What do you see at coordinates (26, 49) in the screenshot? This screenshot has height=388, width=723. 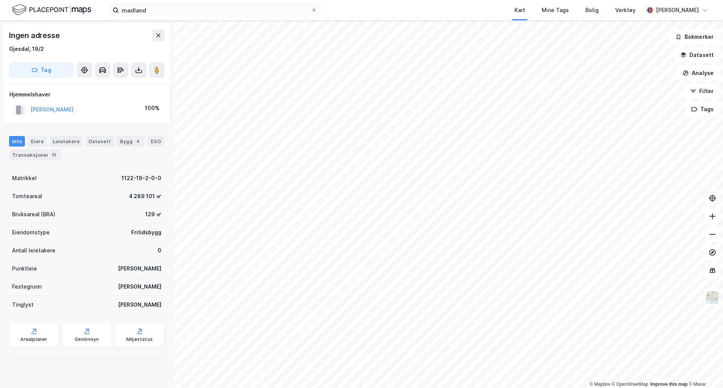 I see `div: Gjesdal, 19/2` at bounding box center [26, 49].